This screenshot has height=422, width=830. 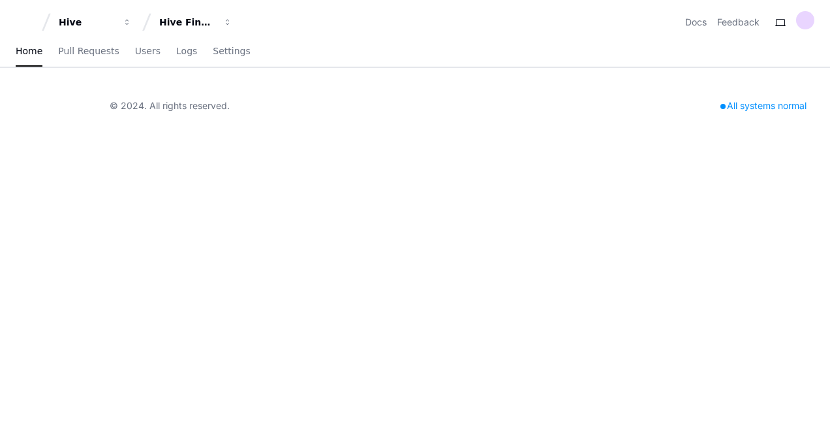 I want to click on a: Logs, so click(x=187, y=52).